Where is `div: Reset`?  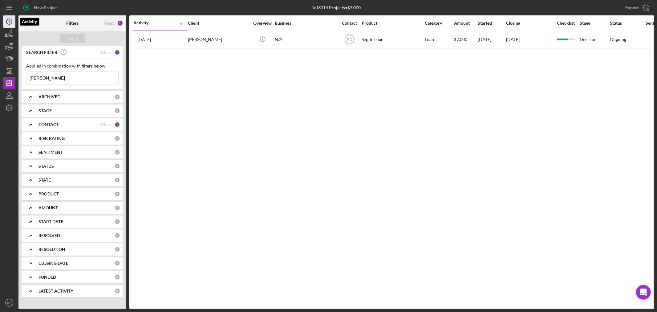 div: Reset is located at coordinates (109, 23).